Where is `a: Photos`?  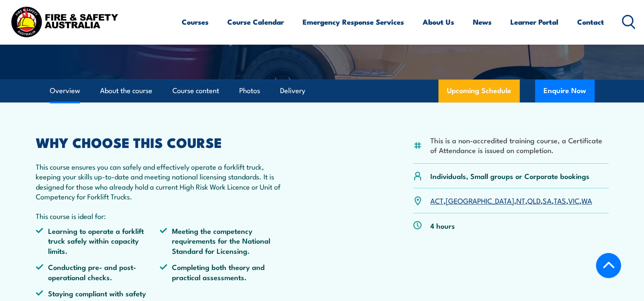
a: Photos is located at coordinates (249, 91).